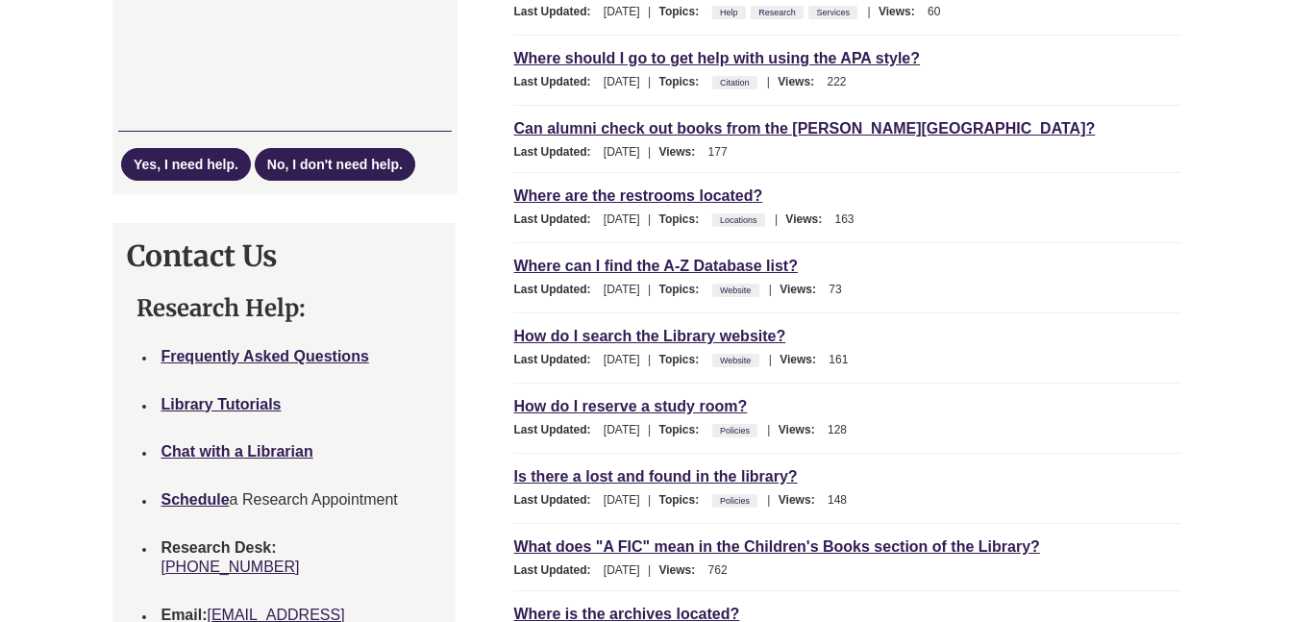 This screenshot has height=622, width=1313. I want to click on button: No, I don't need help., so click(221, 298).